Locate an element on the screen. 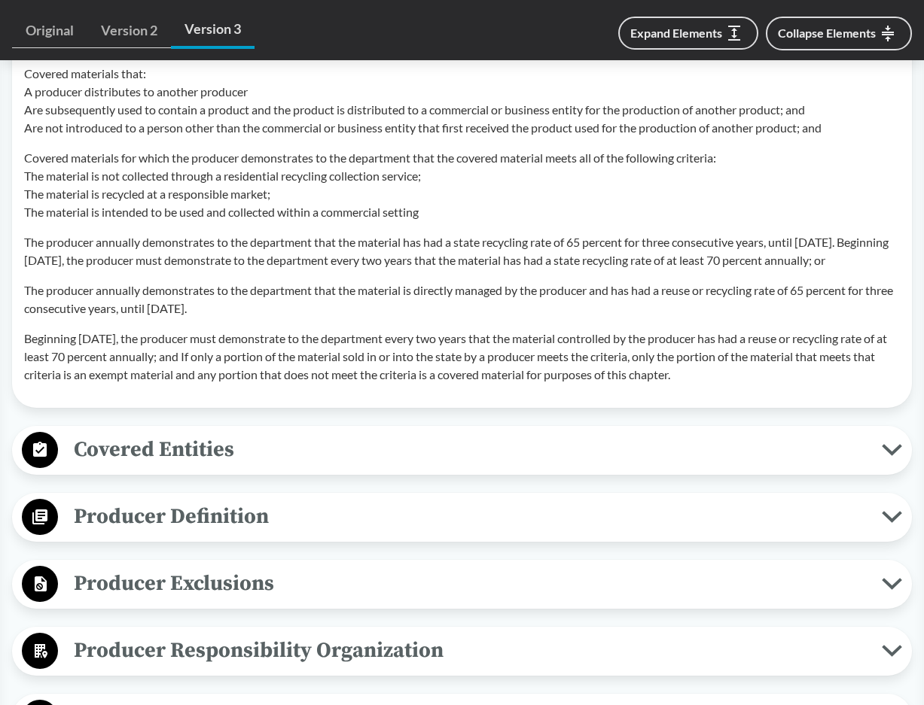 The width and height of the screenshot is (924, 705). a: Version 3 is located at coordinates (212, 30).